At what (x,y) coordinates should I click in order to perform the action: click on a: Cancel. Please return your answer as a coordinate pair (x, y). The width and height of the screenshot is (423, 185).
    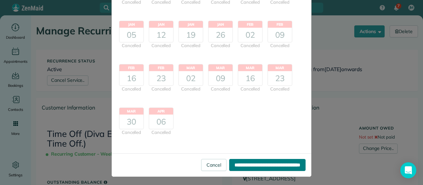
    Looking at the image, I should click on (214, 165).